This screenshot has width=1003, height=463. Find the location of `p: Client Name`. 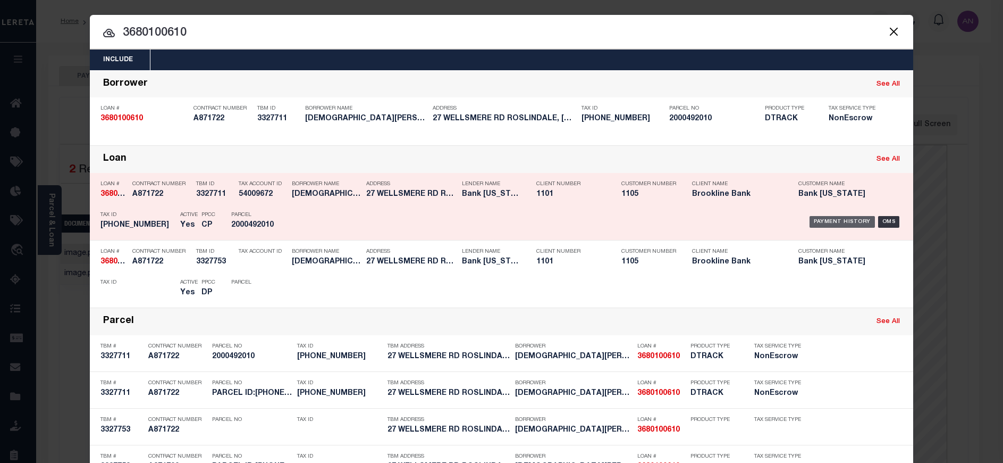

p: Client Name is located at coordinates (737, 251).